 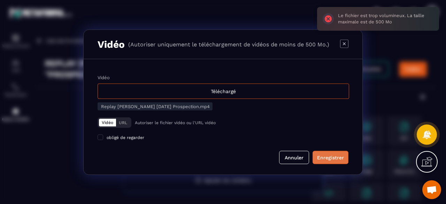 What do you see at coordinates (331, 157) in the screenshot?
I see `button: Enregistrer` at bounding box center [331, 157].